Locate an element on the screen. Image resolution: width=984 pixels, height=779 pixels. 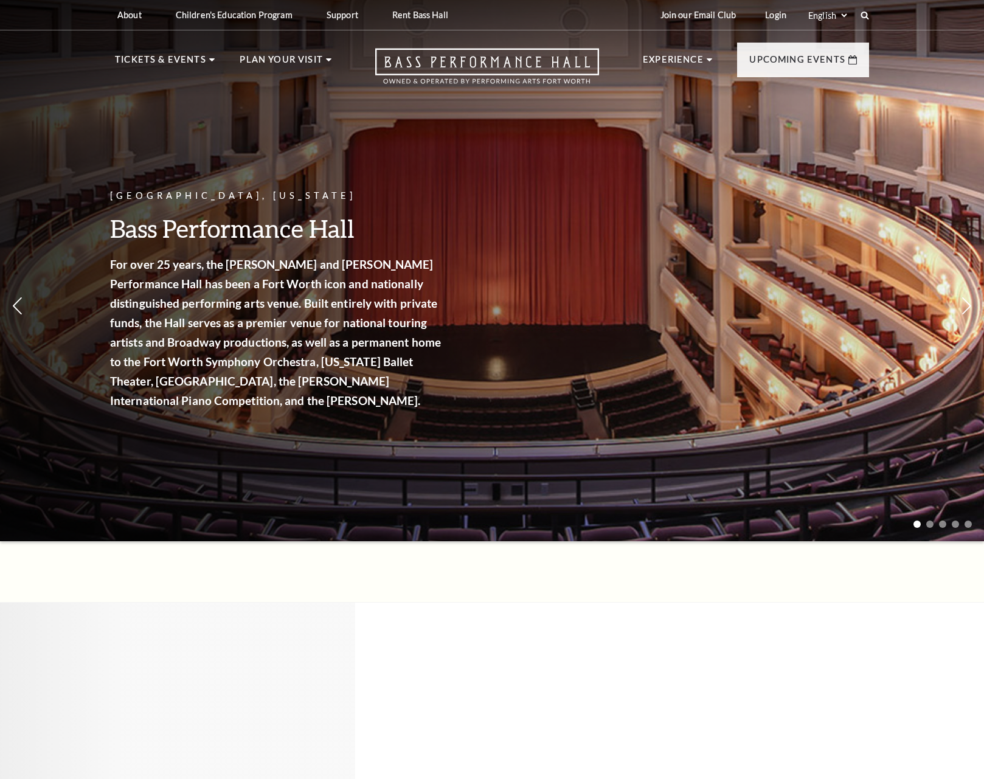
p: Upcoming Events is located at coordinates (797, 63).